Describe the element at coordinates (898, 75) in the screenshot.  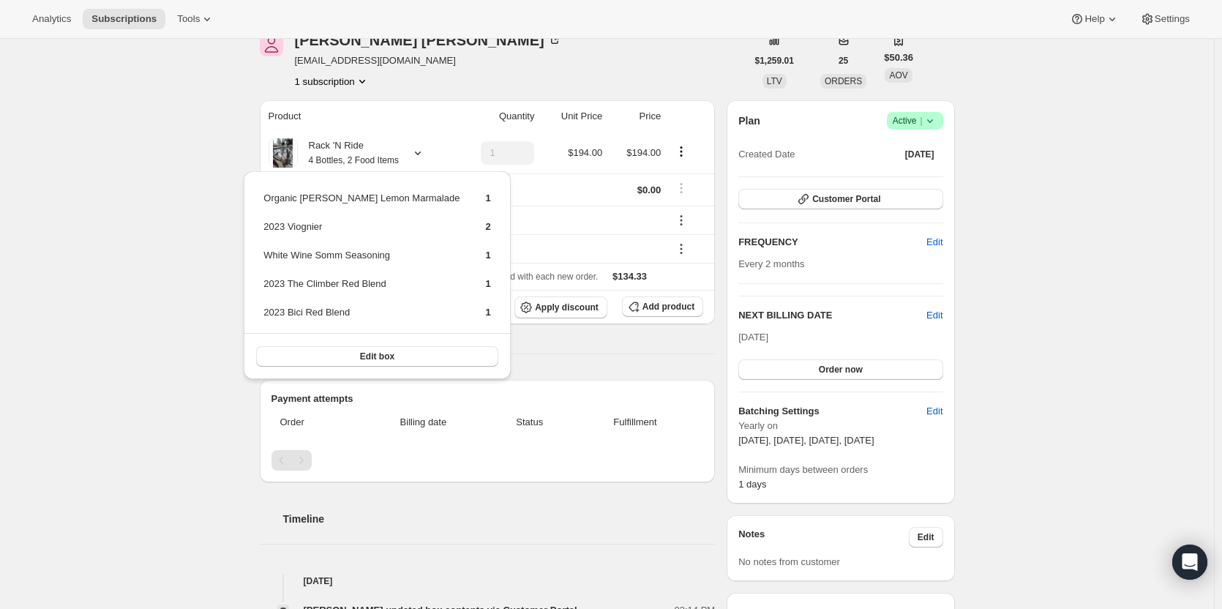
I see `span: AOV` at that location.